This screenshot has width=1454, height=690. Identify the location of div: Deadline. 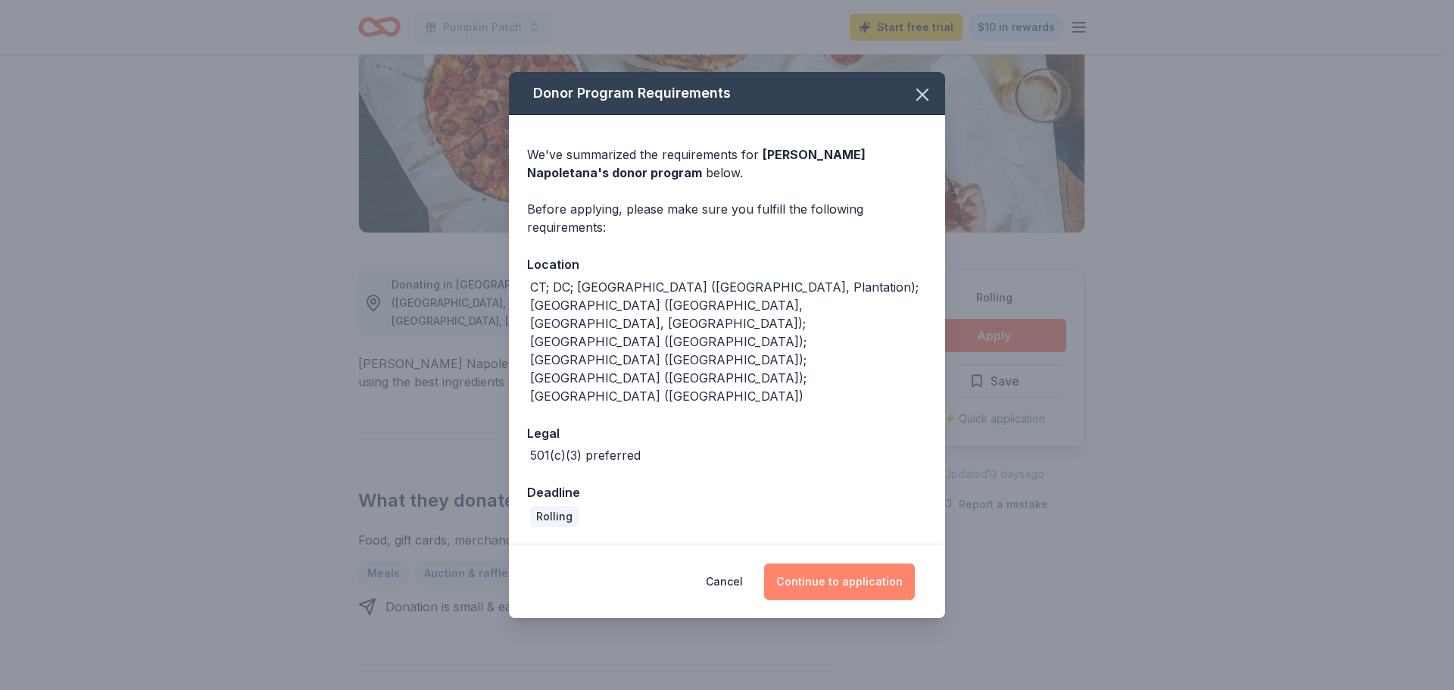
(727, 492).